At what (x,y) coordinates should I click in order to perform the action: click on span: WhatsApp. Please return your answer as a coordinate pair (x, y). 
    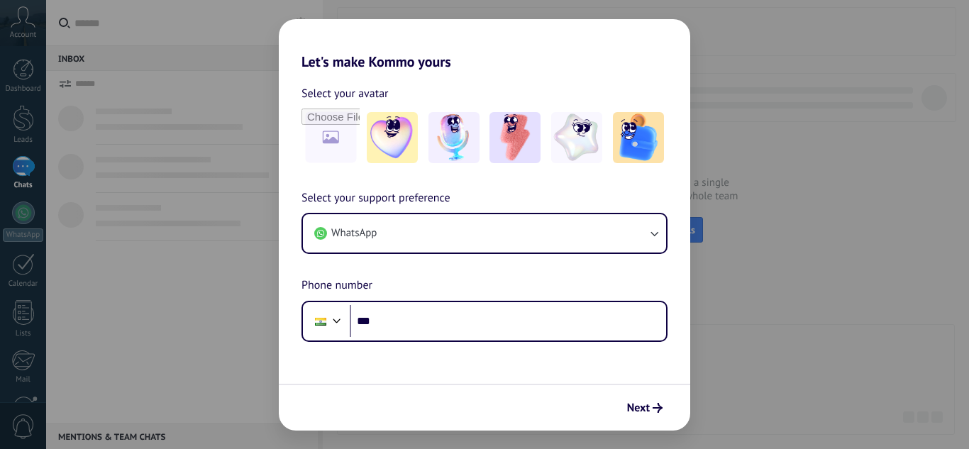
    Looking at the image, I should click on (354, 233).